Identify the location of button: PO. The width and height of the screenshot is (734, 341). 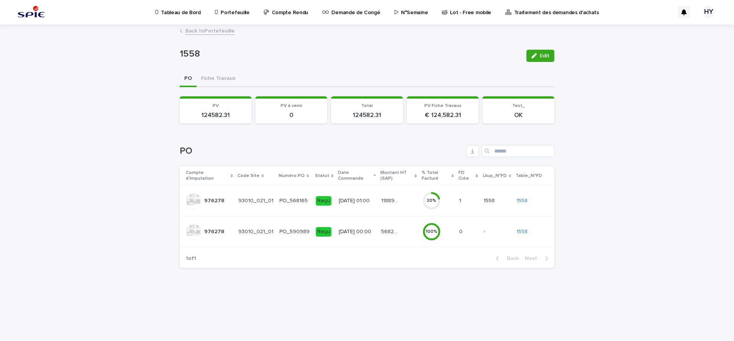
(188, 79).